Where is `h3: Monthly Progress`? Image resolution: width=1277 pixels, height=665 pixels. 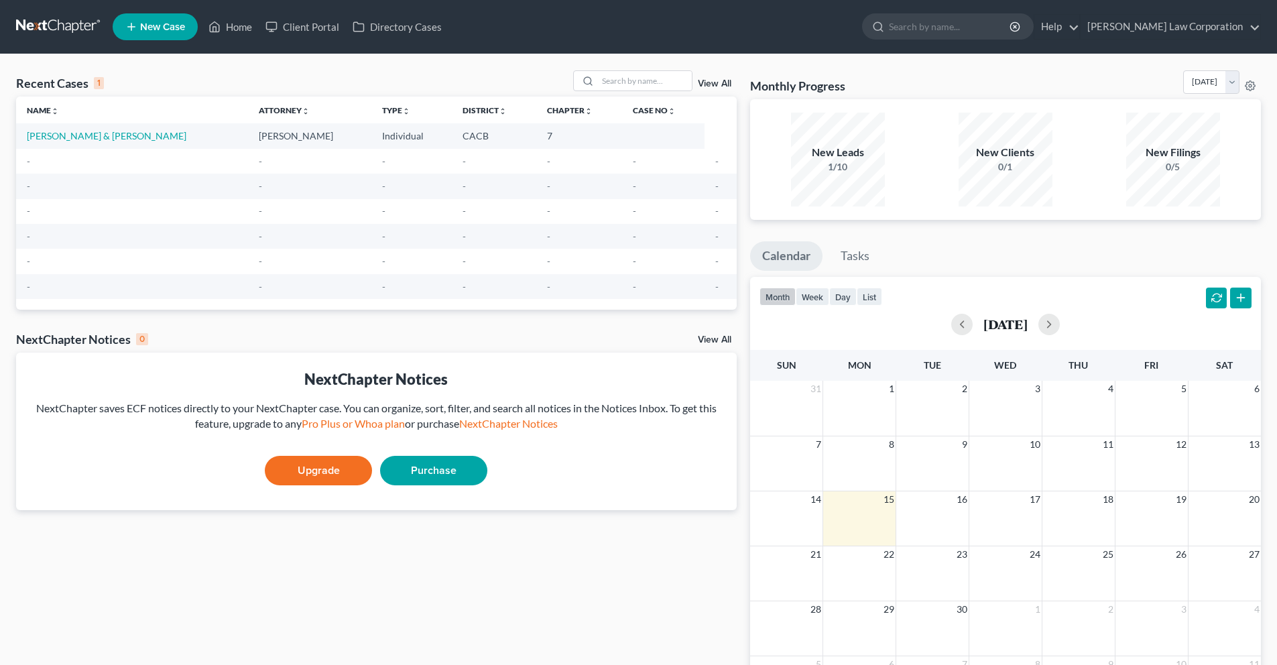 h3: Monthly Progress is located at coordinates (798, 86).